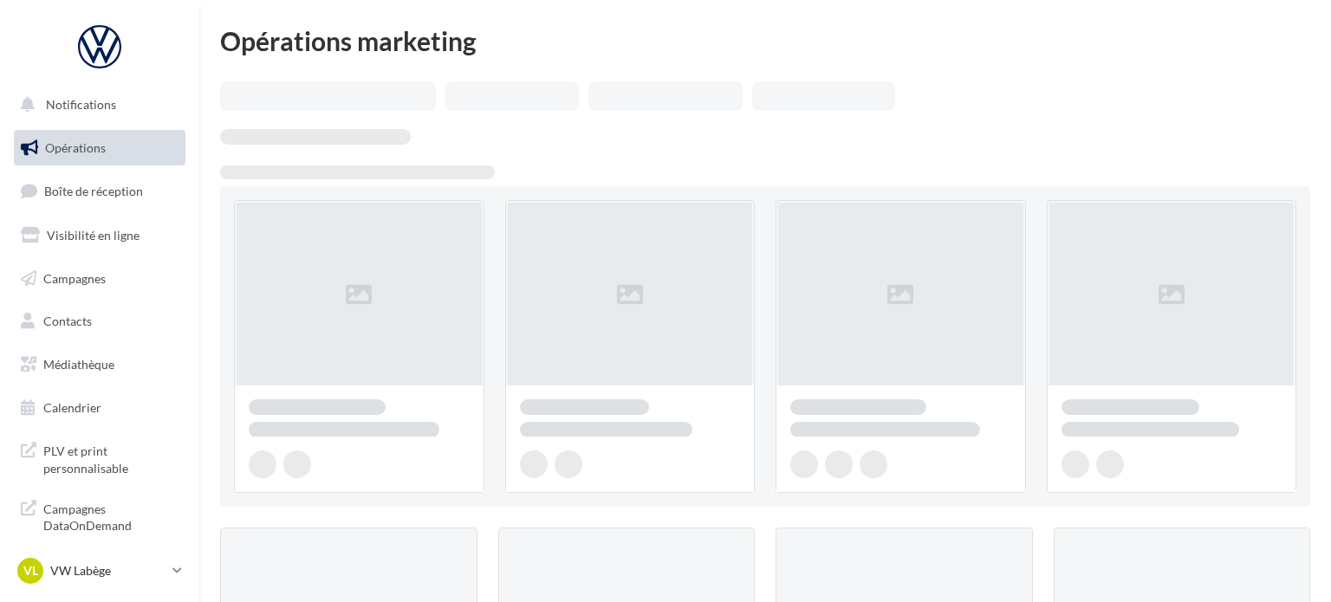  Describe the element at coordinates (75, 147) in the screenshot. I see `span: Opérations` at that location.